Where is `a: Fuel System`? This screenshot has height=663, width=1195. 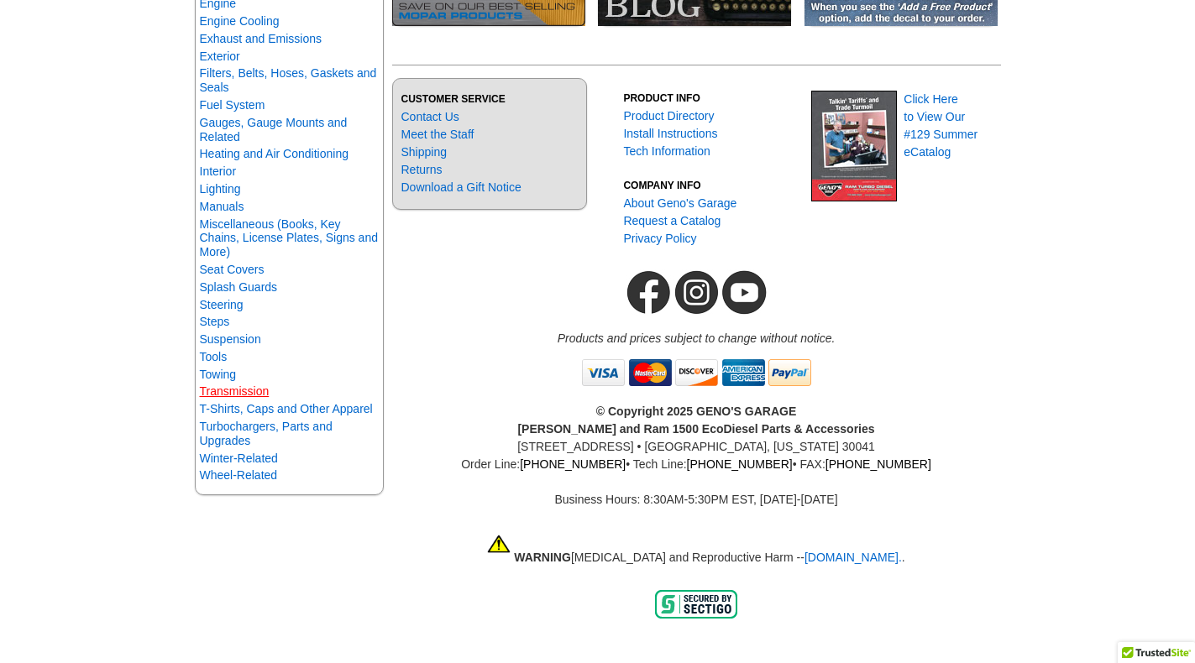 a: Fuel System is located at coordinates (233, 105).